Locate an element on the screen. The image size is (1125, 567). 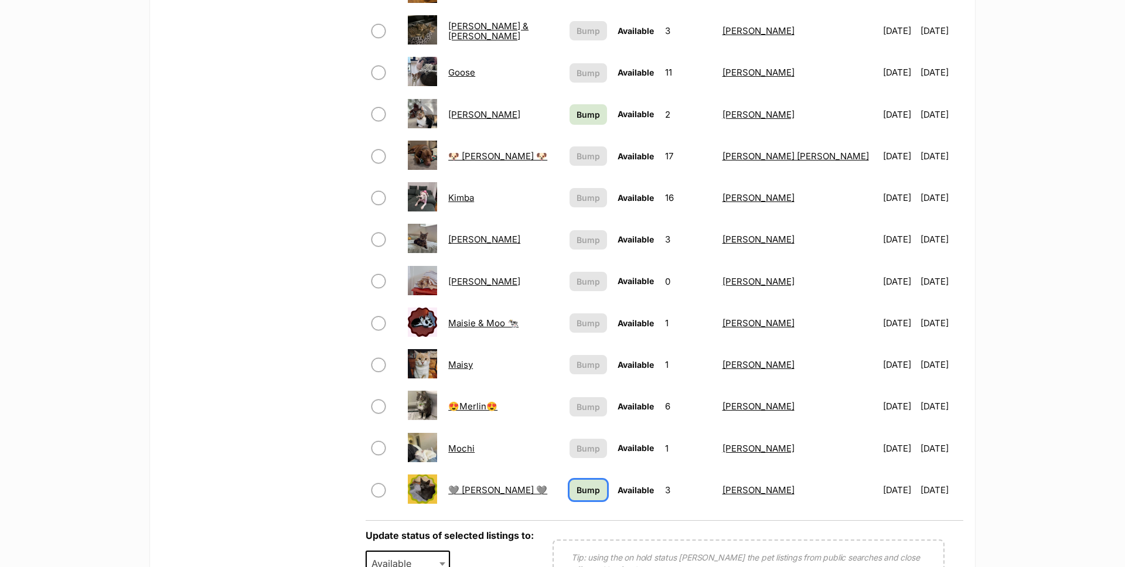
td: 6 is located at coordinates (688, 406).